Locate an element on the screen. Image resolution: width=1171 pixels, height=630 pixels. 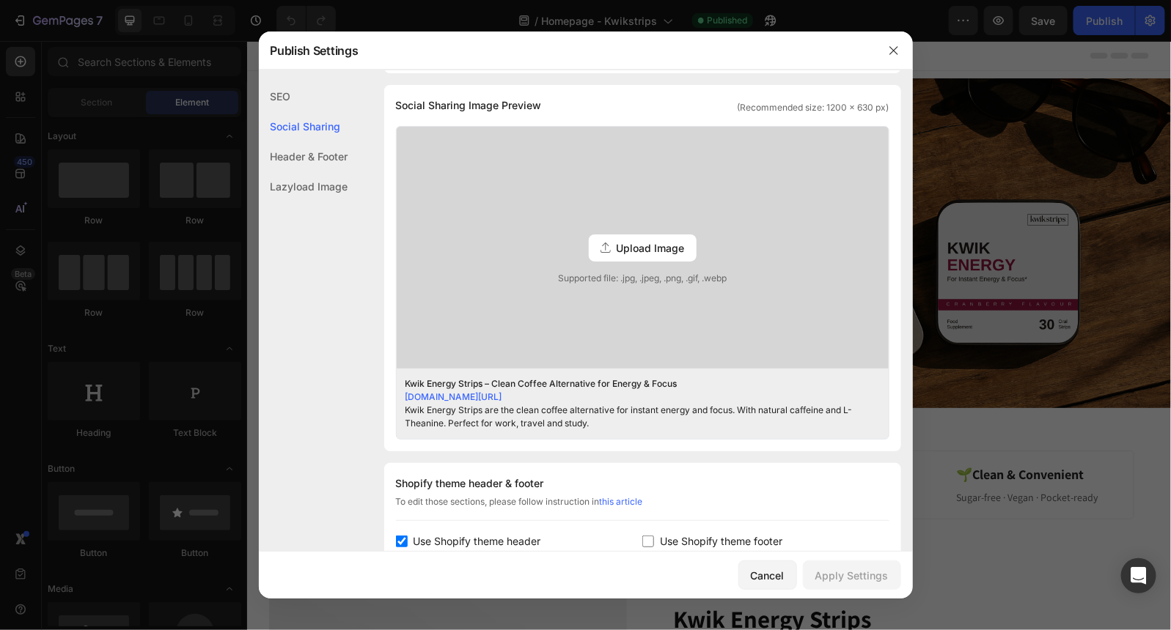
strong: Fast Focus: is located at coordinates (111, 163).